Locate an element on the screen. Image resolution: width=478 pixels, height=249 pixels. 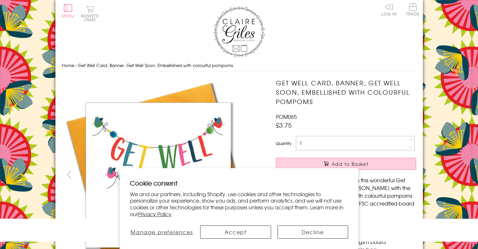
p: We and our partners, including Shopify, use cookies and other technologies to personalize your ex... is located at coordinates (239, 204).